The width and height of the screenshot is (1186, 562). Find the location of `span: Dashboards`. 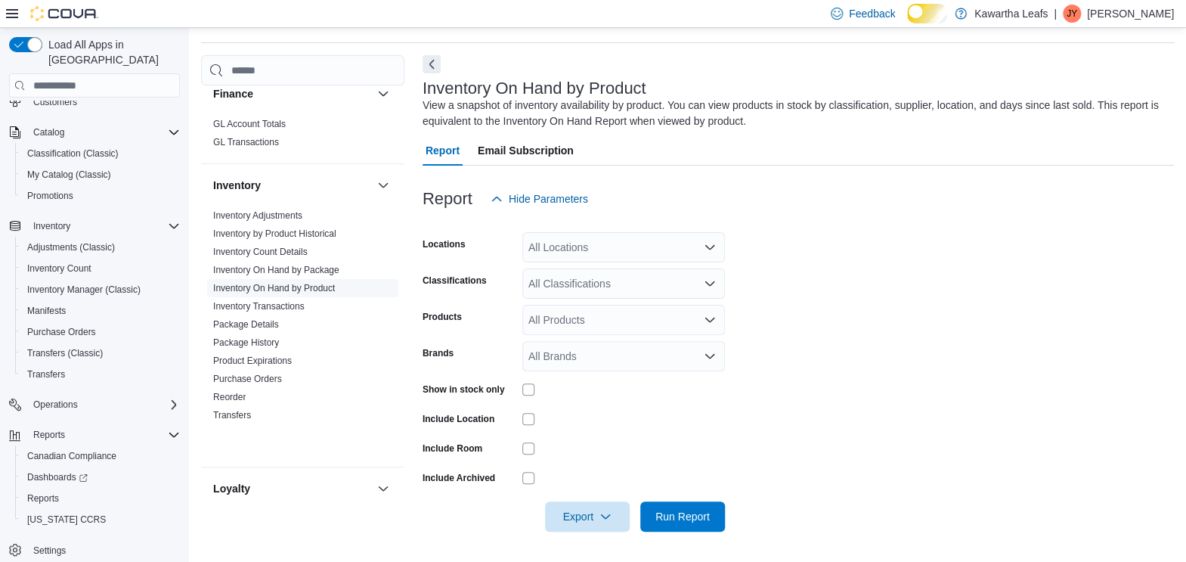

span: Dashboards is located at coordinates (101, 477).